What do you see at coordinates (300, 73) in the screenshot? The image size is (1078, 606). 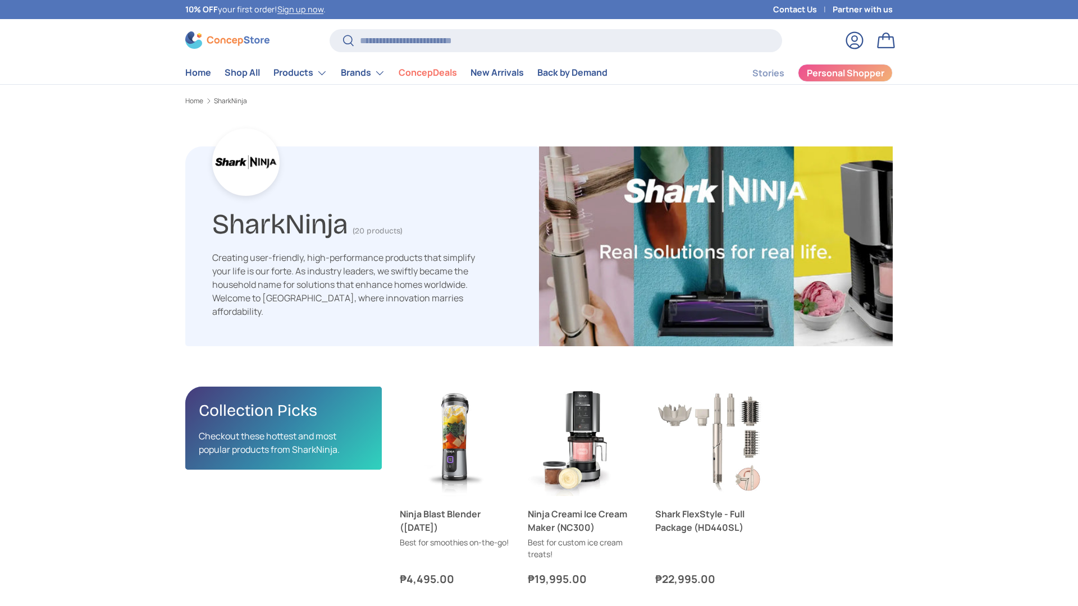 I see `summary: Products` at bounding box center [300, 73].